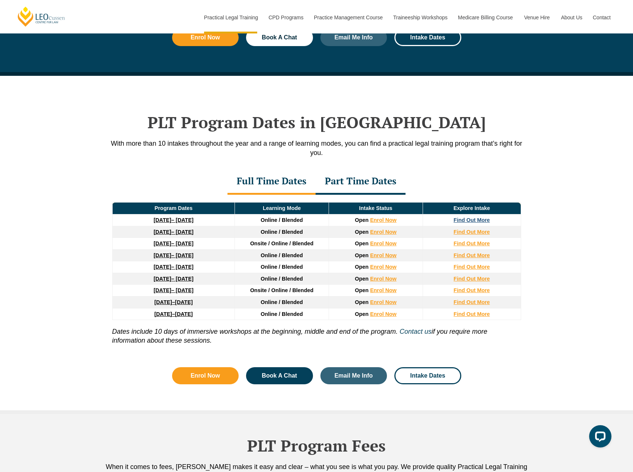  I want to click on a: Practice Management Course, so click(348, 17).